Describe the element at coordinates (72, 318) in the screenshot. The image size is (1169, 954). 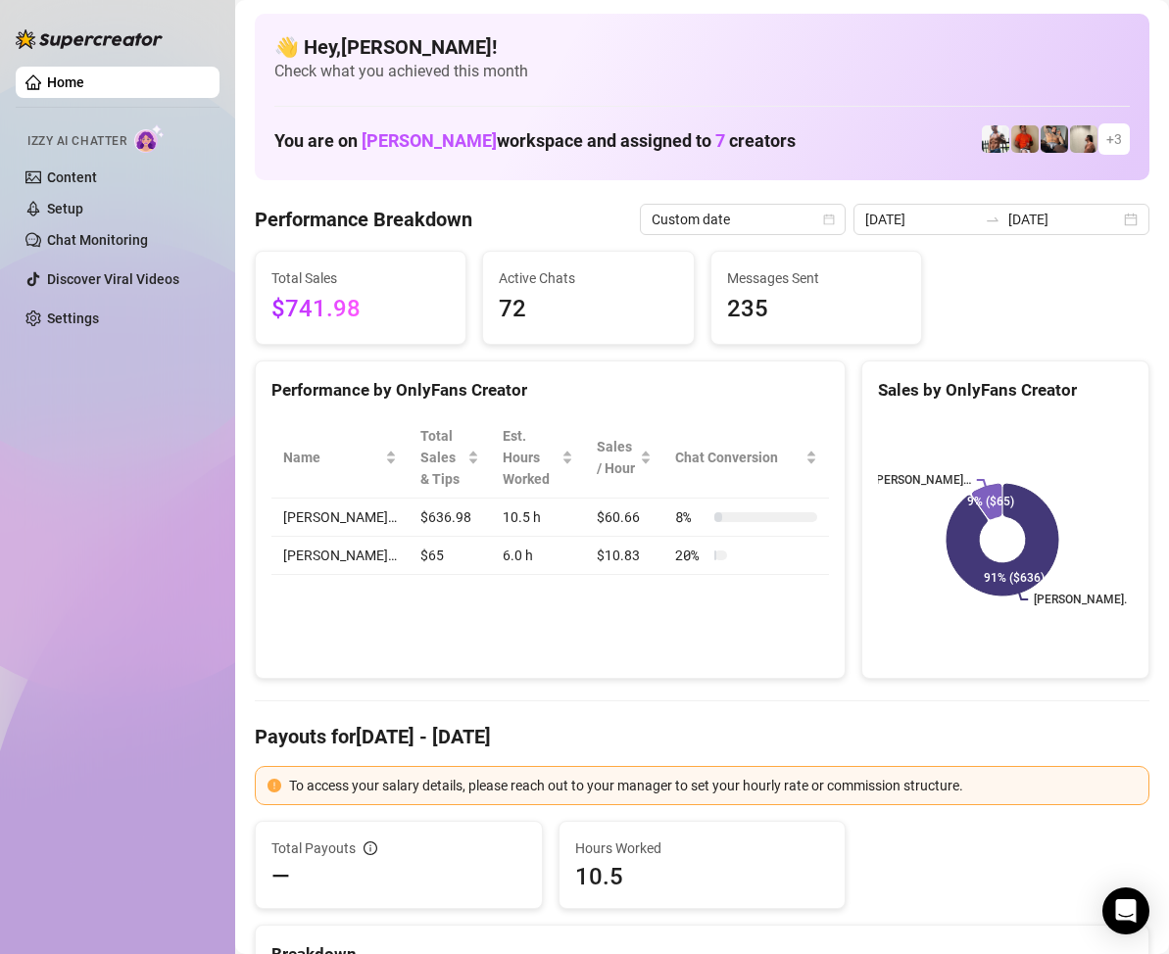
I see `a: Settings` at that location.